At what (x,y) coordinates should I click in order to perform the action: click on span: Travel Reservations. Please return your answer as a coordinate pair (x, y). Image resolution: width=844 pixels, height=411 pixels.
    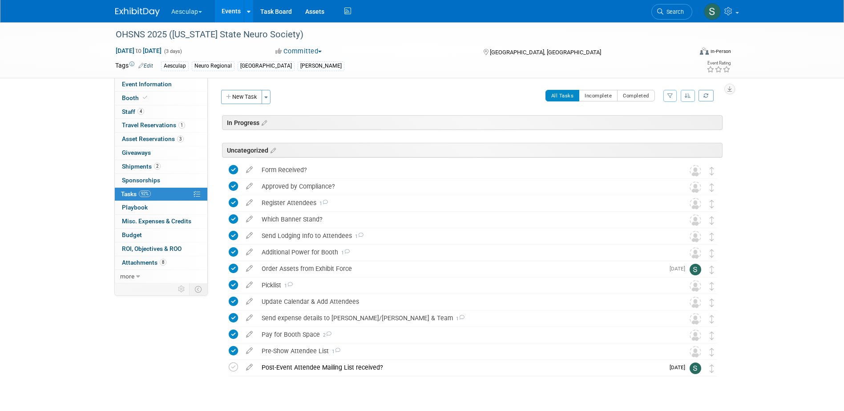
    Looking at the image, I should click on (153, 125).